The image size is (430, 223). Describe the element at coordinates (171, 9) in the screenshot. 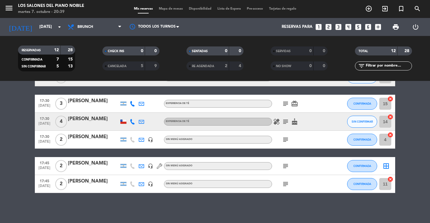

I see `span: Mapa de mesas` at that location.